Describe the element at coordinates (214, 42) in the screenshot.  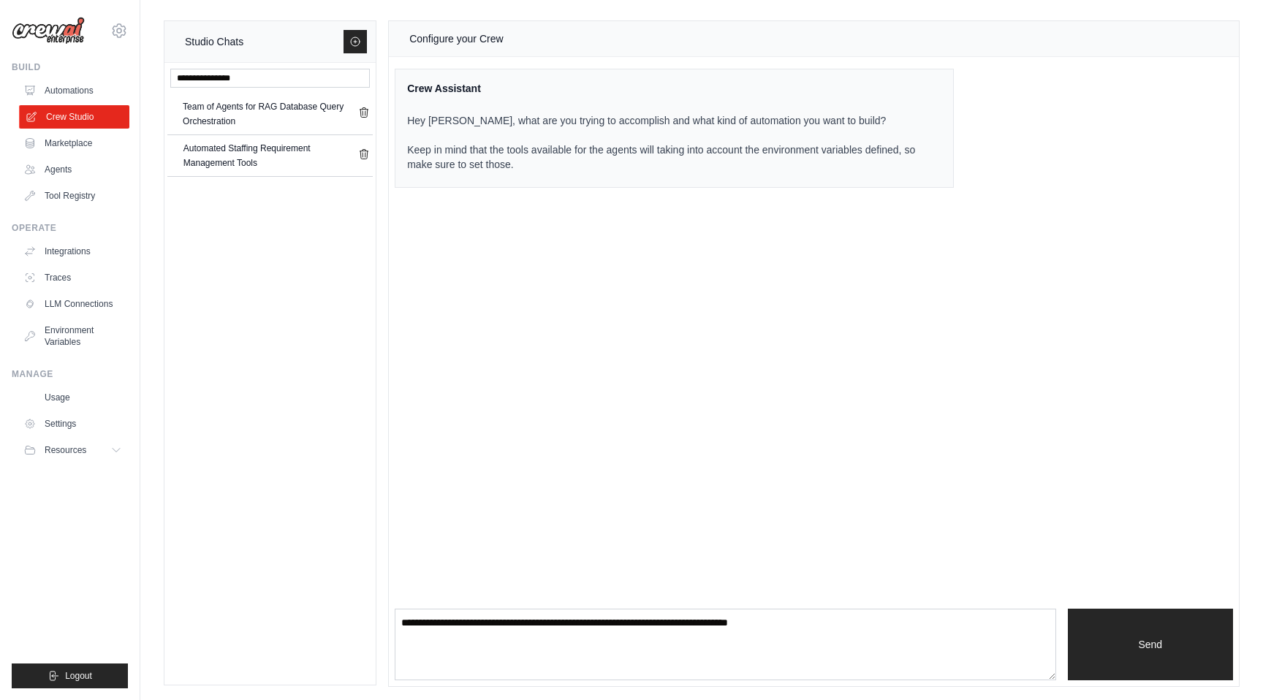
I see `div: Studio Chats` at that location.